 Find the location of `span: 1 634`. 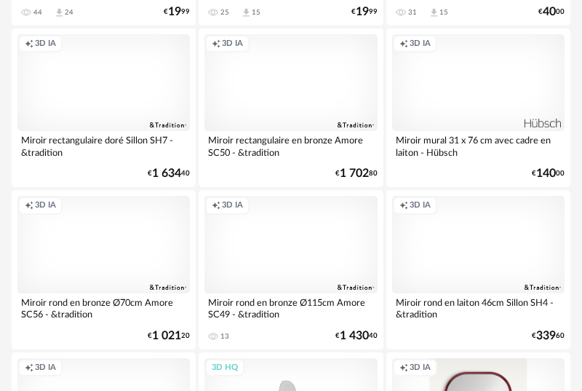

span: 1 634 is located at coordinates (167, 173).